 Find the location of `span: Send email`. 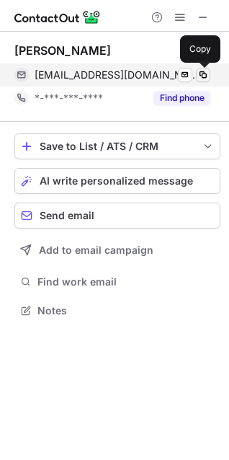

span: Send email is located at coordinates (67, 216).